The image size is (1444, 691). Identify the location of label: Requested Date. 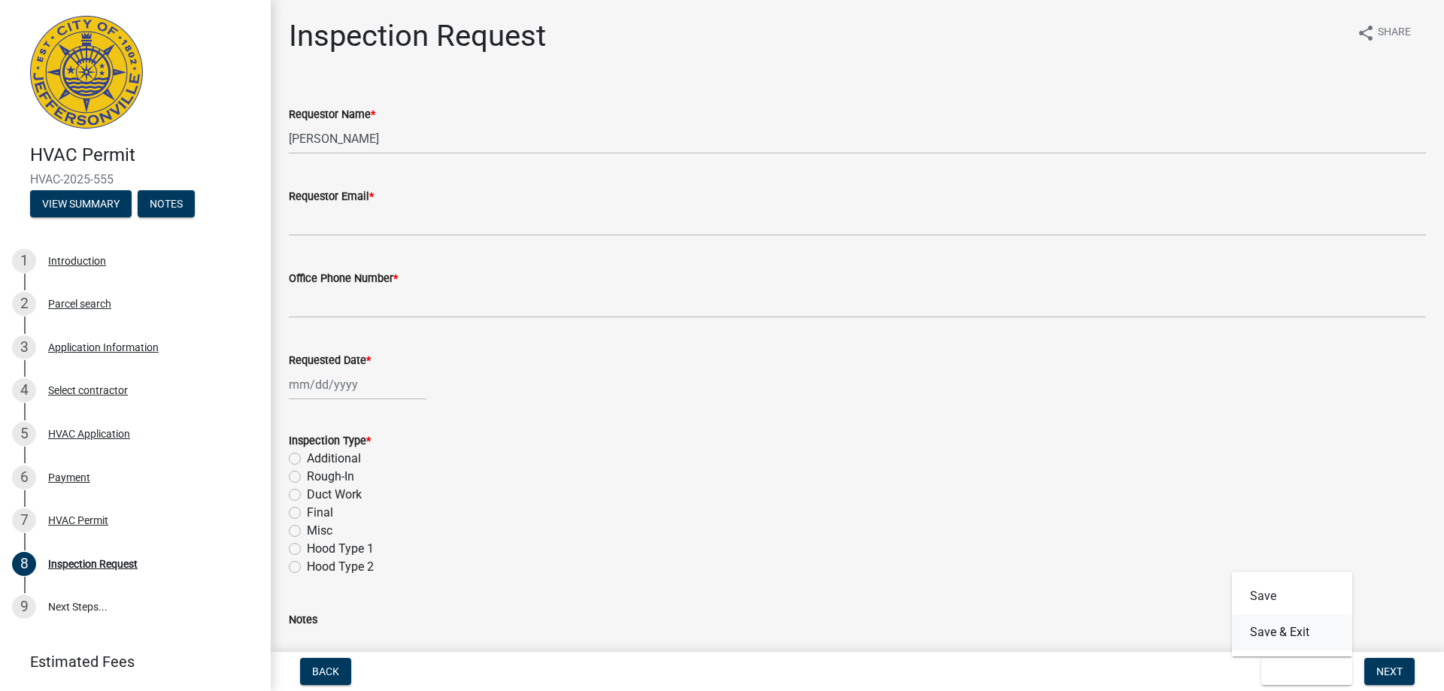
(329, 361).